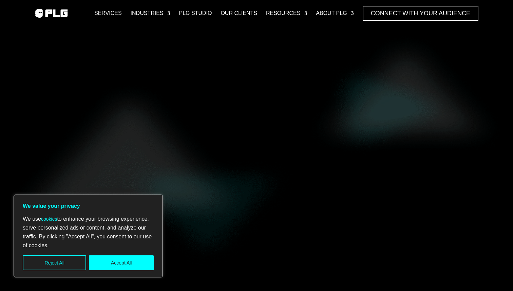 The height and width of the screenshot is (291, 513). I want to click on span: cookies, so click(49, 219).